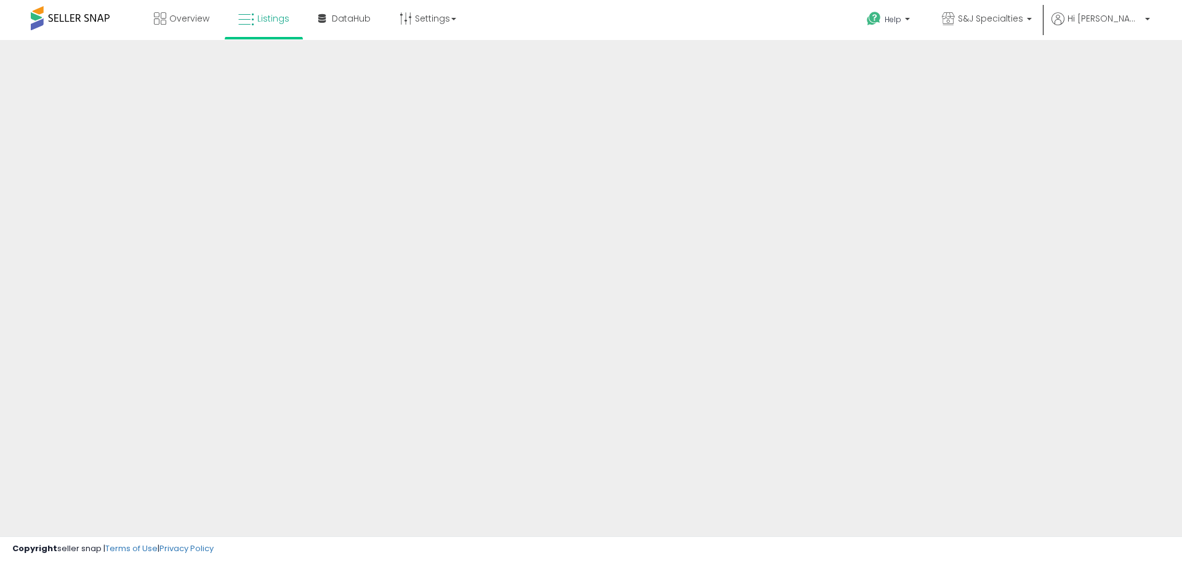 The width and height of the screenshot is (1182, 561). Describe the element at coordinates (874, 18) in the screenshot. I see `i: Get Help` at that location.